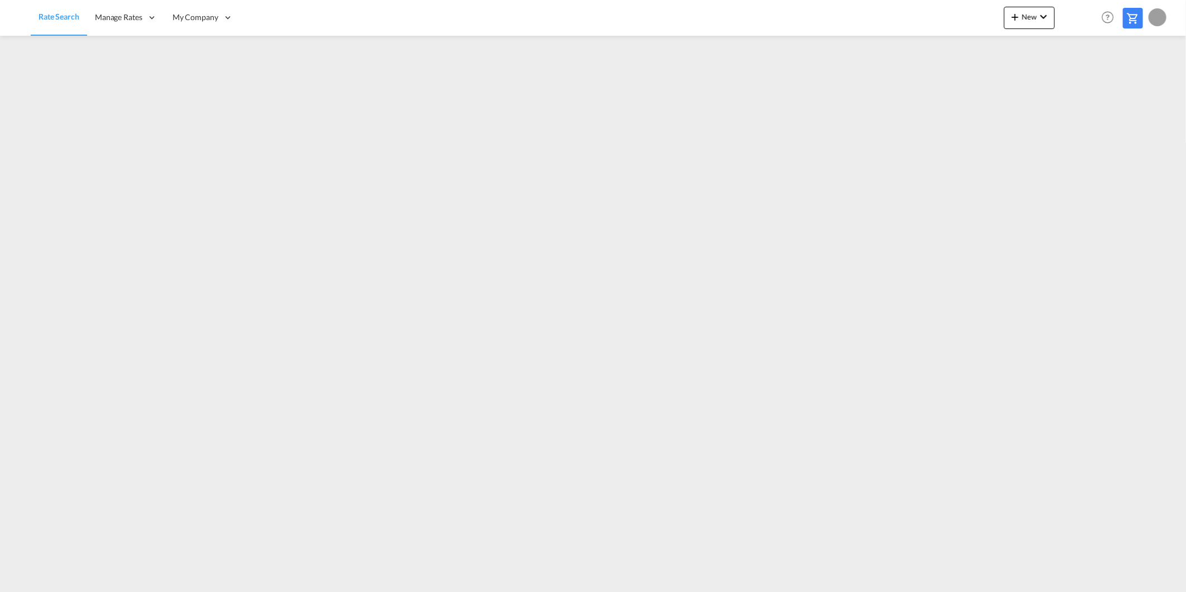 The height and width of the screenshot is (592, 1186). Describe the element at coordinates (59, 16) in the screenshot. I see `span: Rate Search` at that location.